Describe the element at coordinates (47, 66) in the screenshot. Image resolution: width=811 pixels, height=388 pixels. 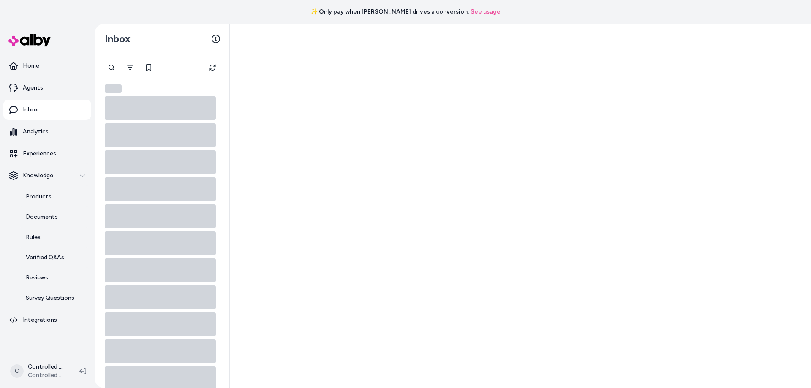
I see `a: Home` at that location.